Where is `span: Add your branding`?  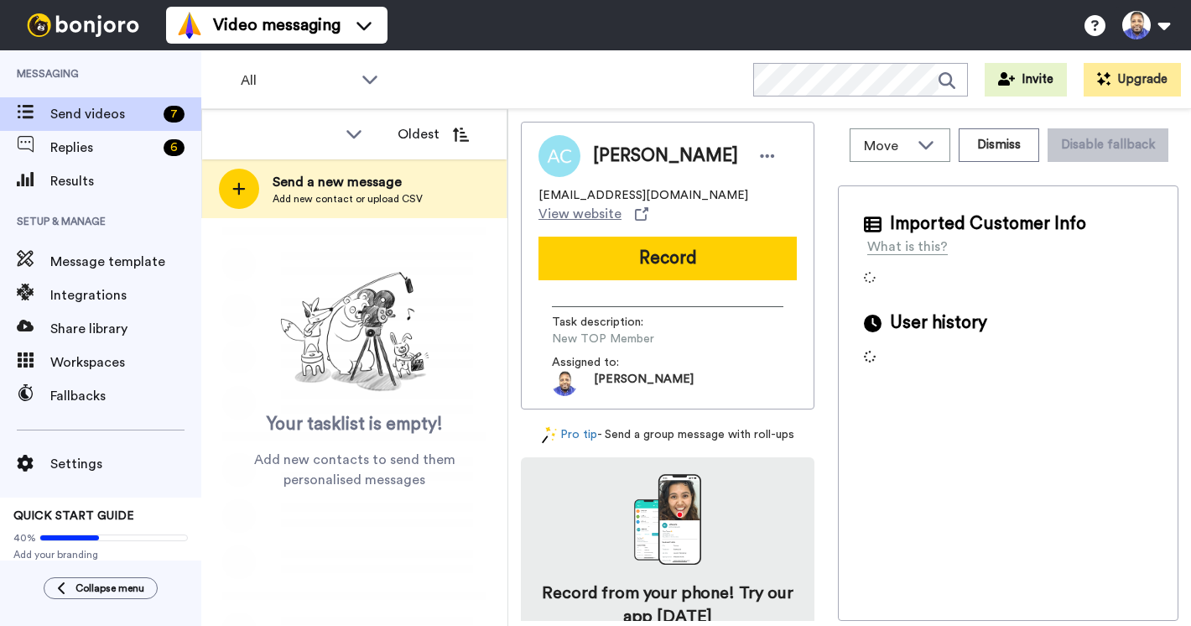
span: Add your branding is located at coordinates (101, 554).